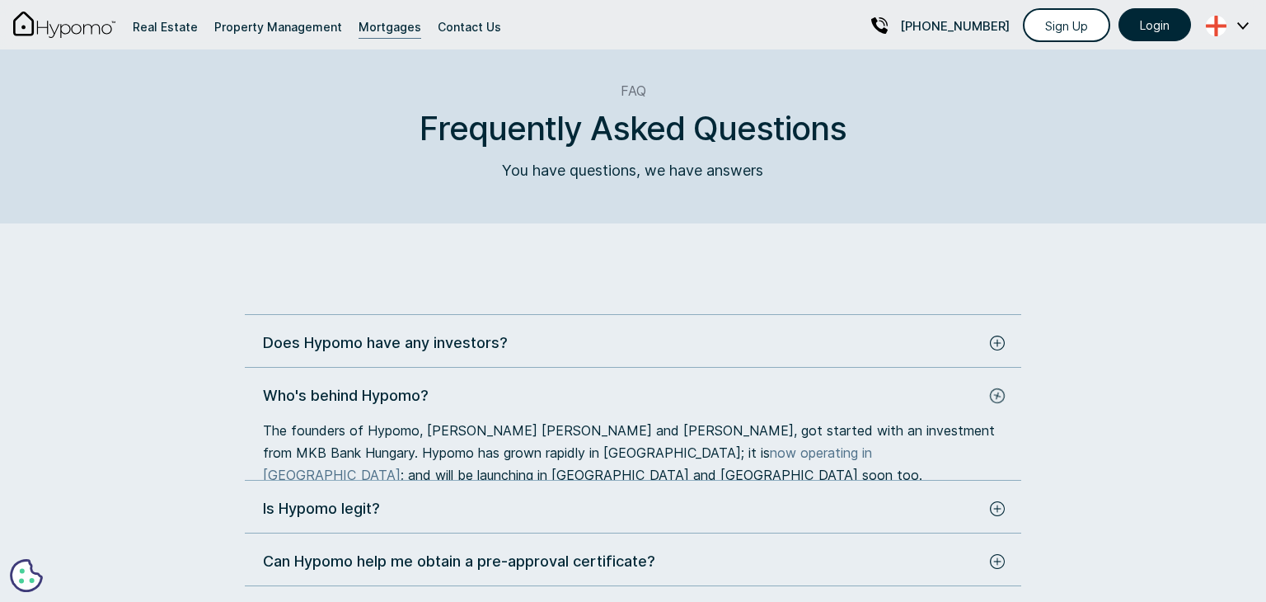  I want to click on div: Real Estate, so click(165, 26).